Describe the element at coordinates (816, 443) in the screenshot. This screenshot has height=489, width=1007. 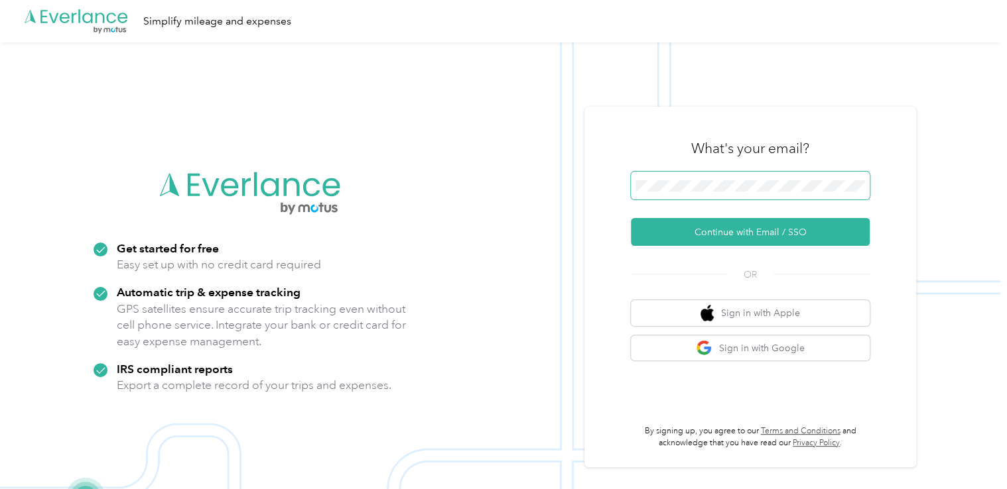
I see `a: Privacy Policy` at that location.